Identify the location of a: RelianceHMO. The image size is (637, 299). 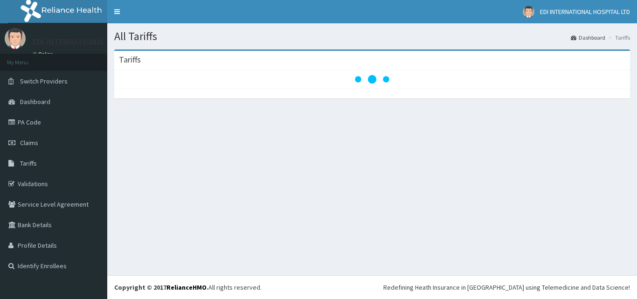
(186, 287).